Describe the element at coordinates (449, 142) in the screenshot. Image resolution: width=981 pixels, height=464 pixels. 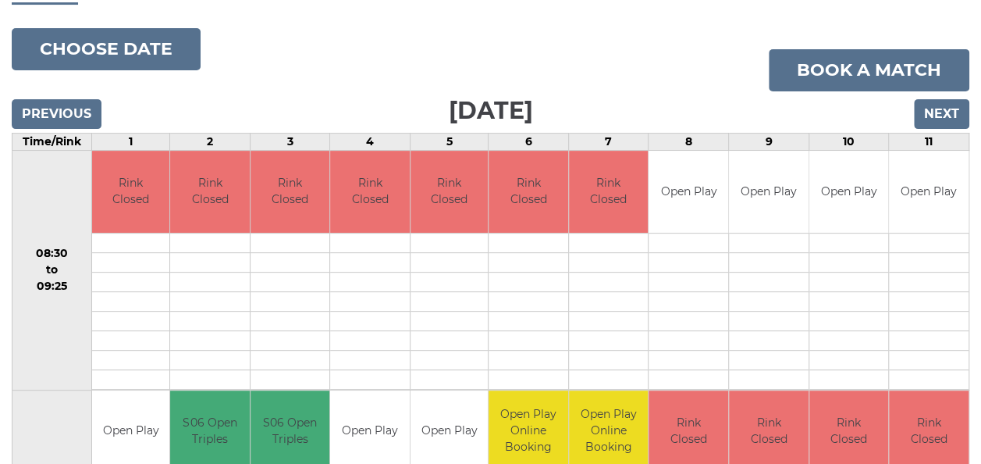
I see `td: 5` at that location.